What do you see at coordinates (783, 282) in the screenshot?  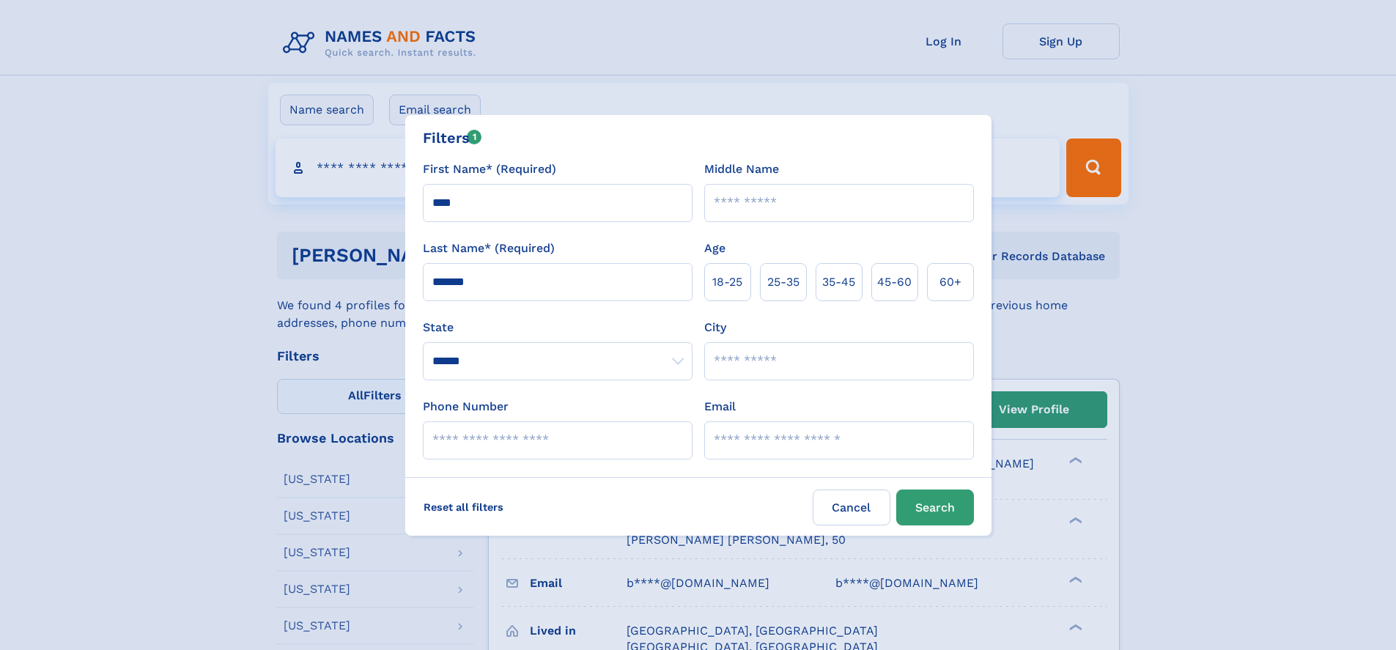 I see `span: 25‑35` at bounding box center [783, 282].